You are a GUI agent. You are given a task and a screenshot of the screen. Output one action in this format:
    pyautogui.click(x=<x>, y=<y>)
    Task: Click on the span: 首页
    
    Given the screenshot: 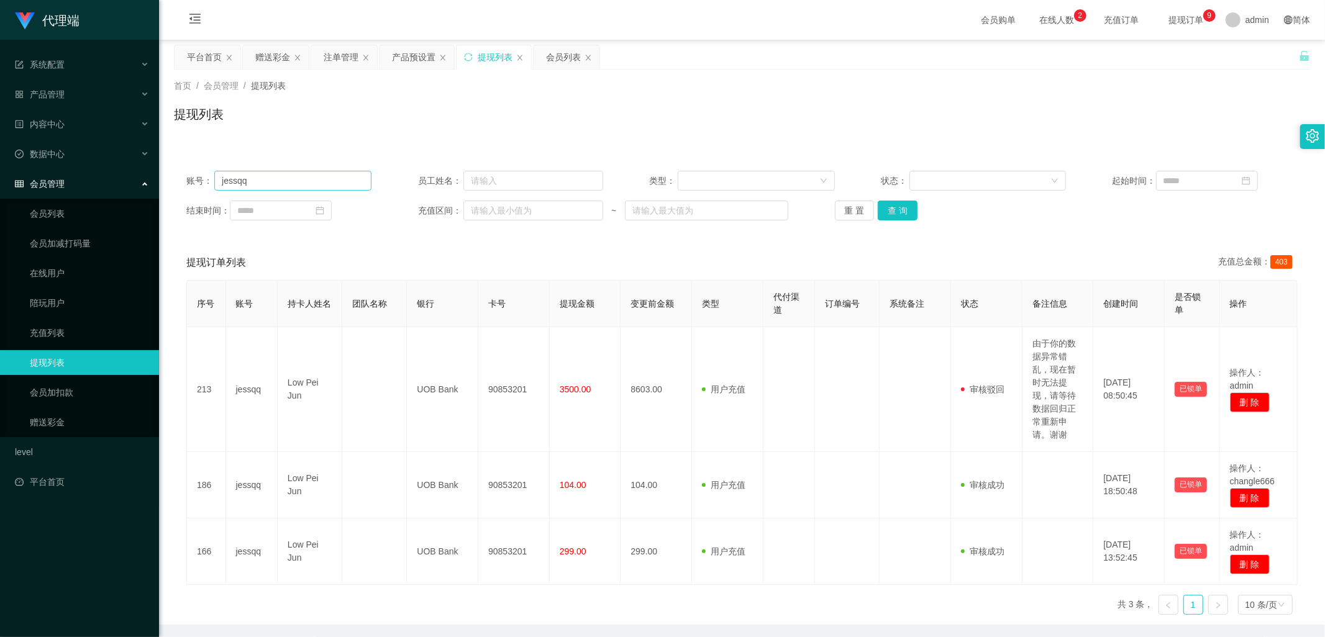 What is the action you would take?
    pyautogui.click(x=183, y=86)
    